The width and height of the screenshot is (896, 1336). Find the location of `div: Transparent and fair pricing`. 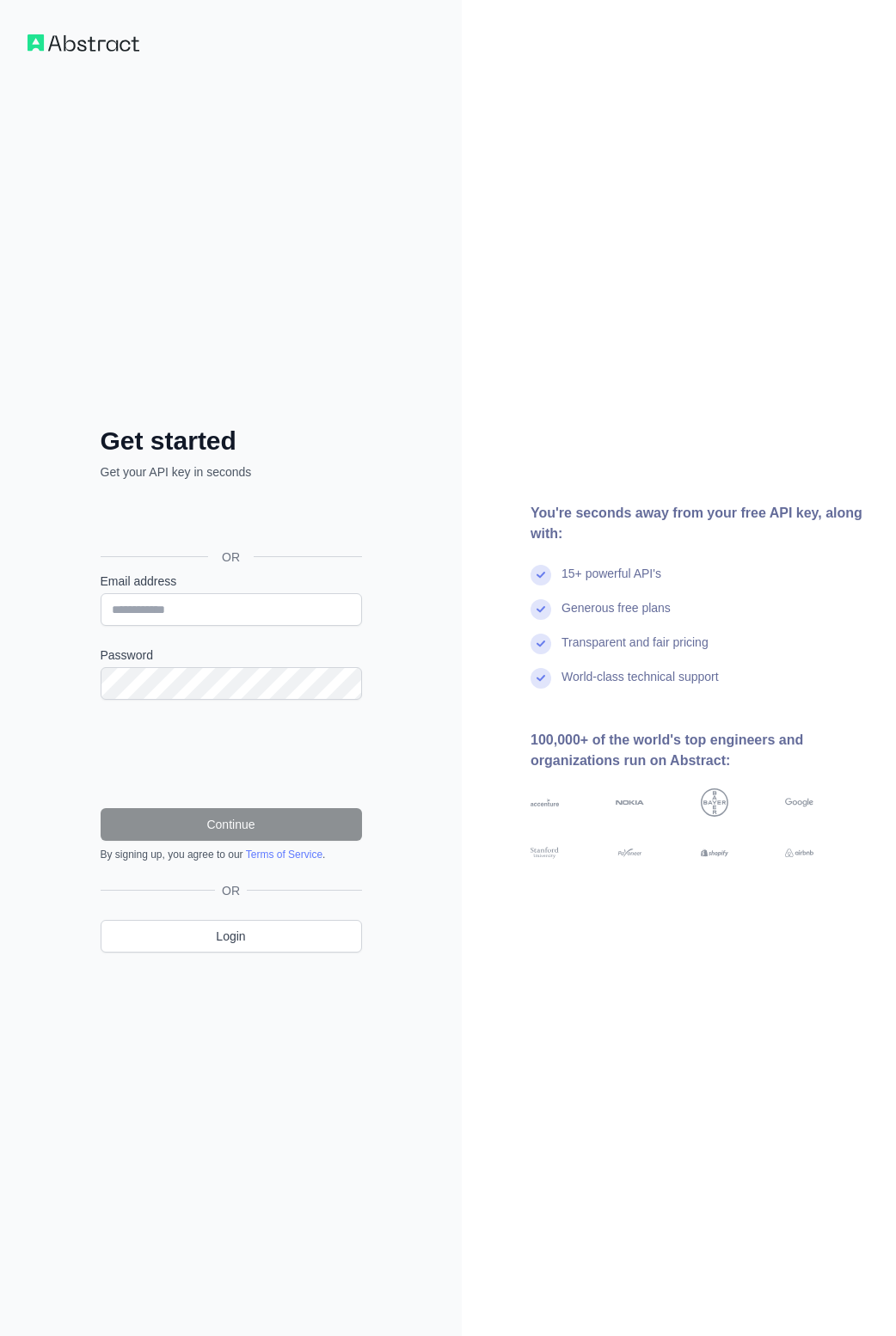

div: Transparent and fair pricing is located at coordinates (635, 651).